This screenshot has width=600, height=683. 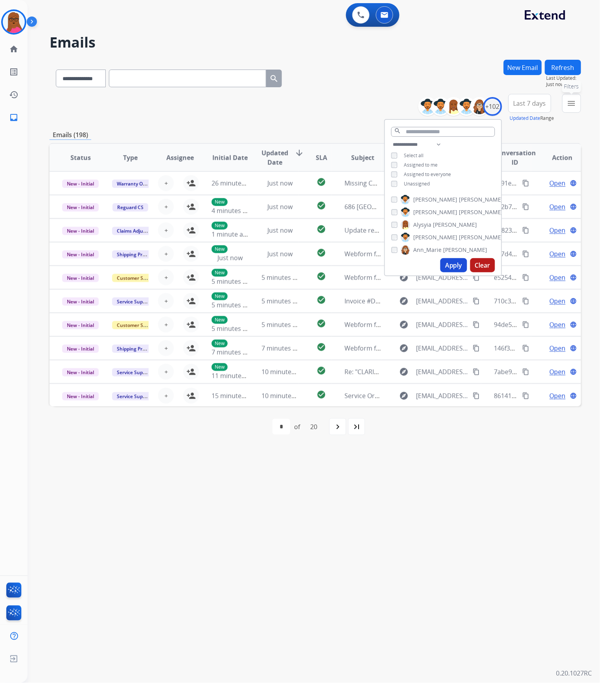 What do you see at coordinates (14, 49) in the screenshot?
I see `mat-icon: home` at bounding box center [14, 49].